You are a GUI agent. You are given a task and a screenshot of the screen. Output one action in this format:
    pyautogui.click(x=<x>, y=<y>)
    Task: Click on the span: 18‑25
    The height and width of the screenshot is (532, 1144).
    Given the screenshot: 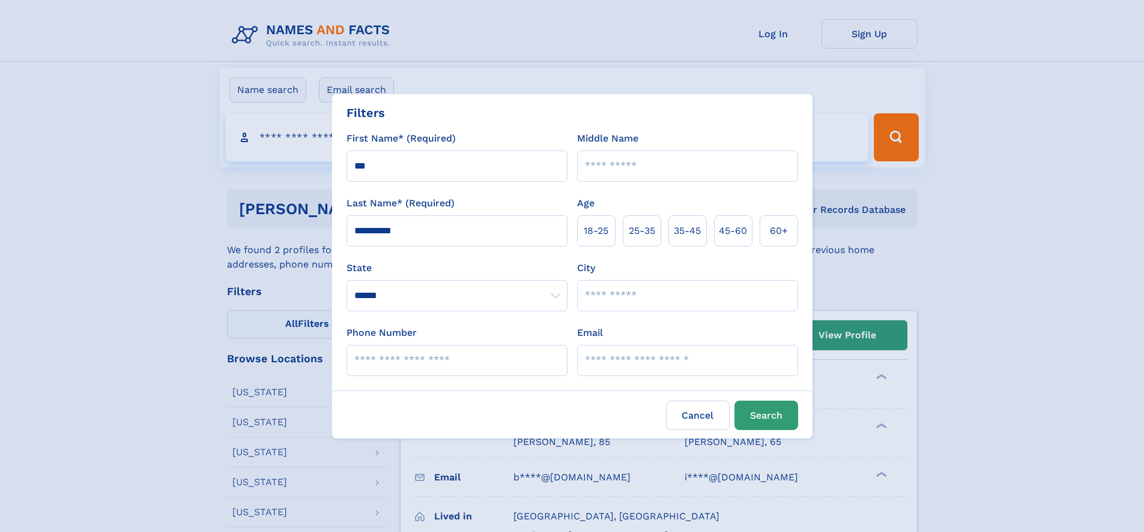 What is the action you would take?
    pyautogui.click(x=595, y=231)
    